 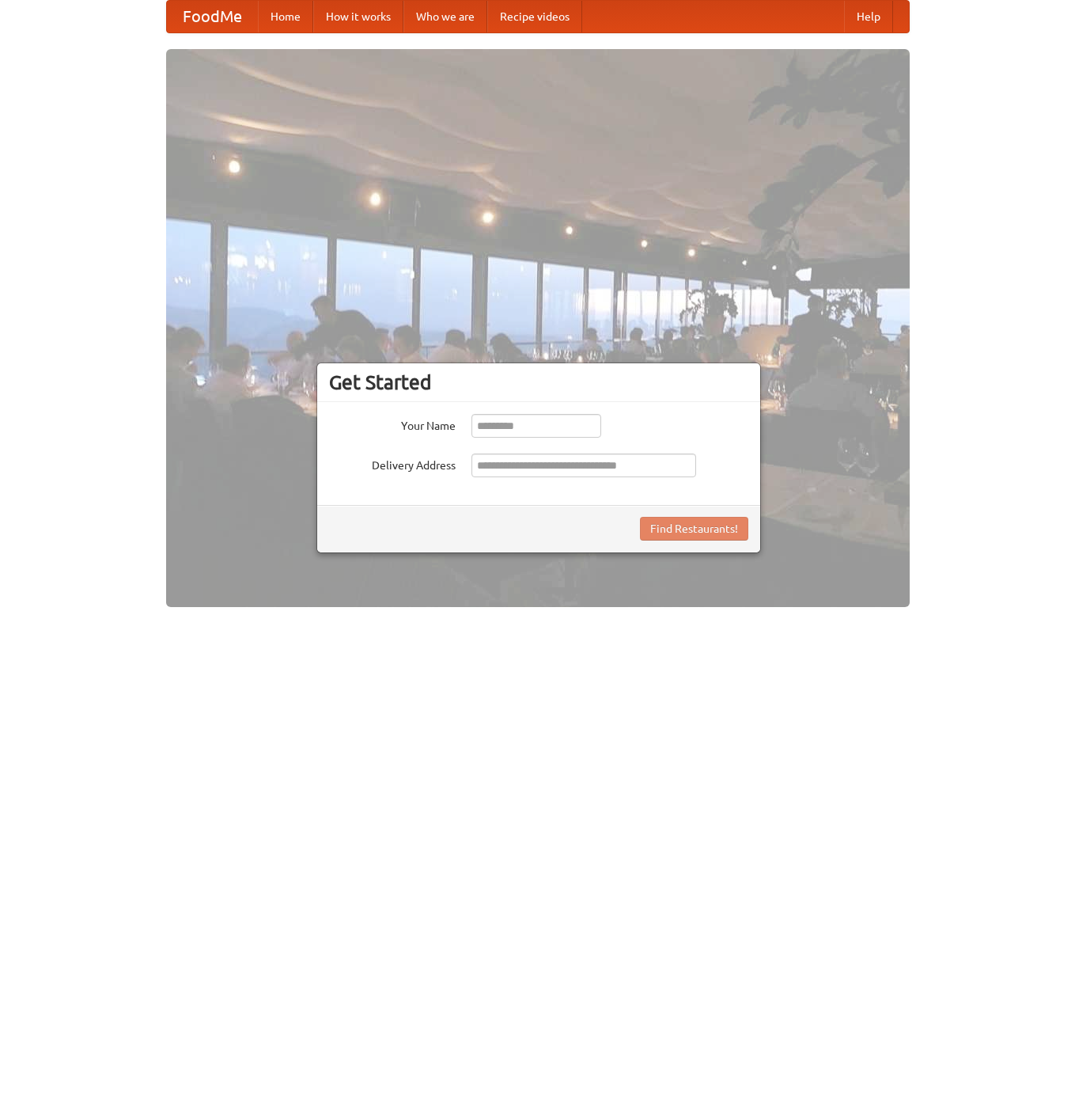 What do you see at coordinates (392, 463) in the screenshot?
I see `label: Delivery Address` at bounding box center [392, 463].